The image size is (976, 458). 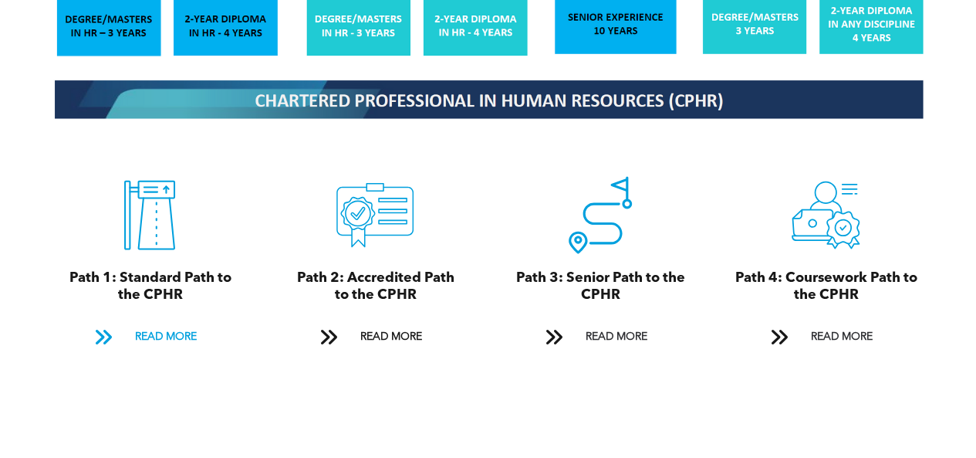 I want to click on span: Path 4: Coursework Path to the CPHR, so click(x=826, y=286).